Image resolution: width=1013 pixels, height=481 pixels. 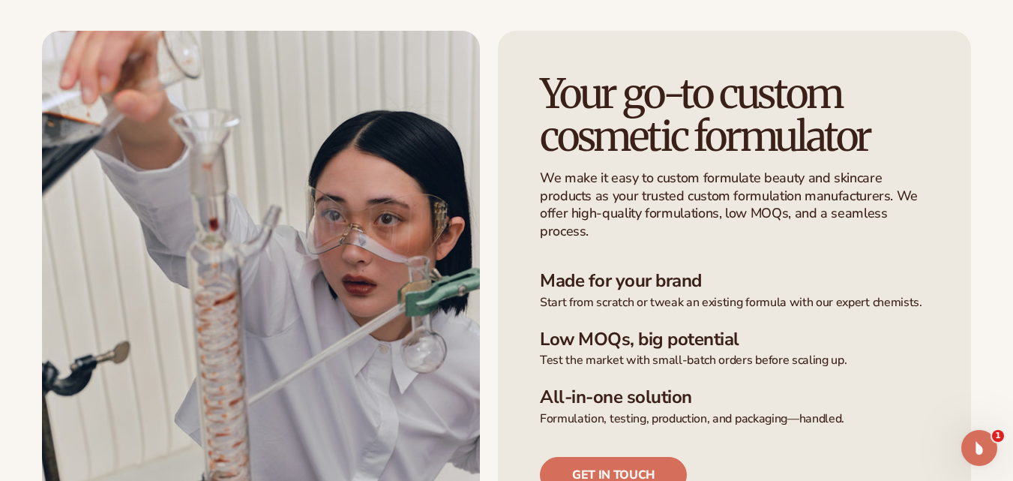 What do you see at coordinates (734, 115) in the screenshot?
I see `h1: Your go-to custom cosmetic formulator` at bounding box center [734, 115].